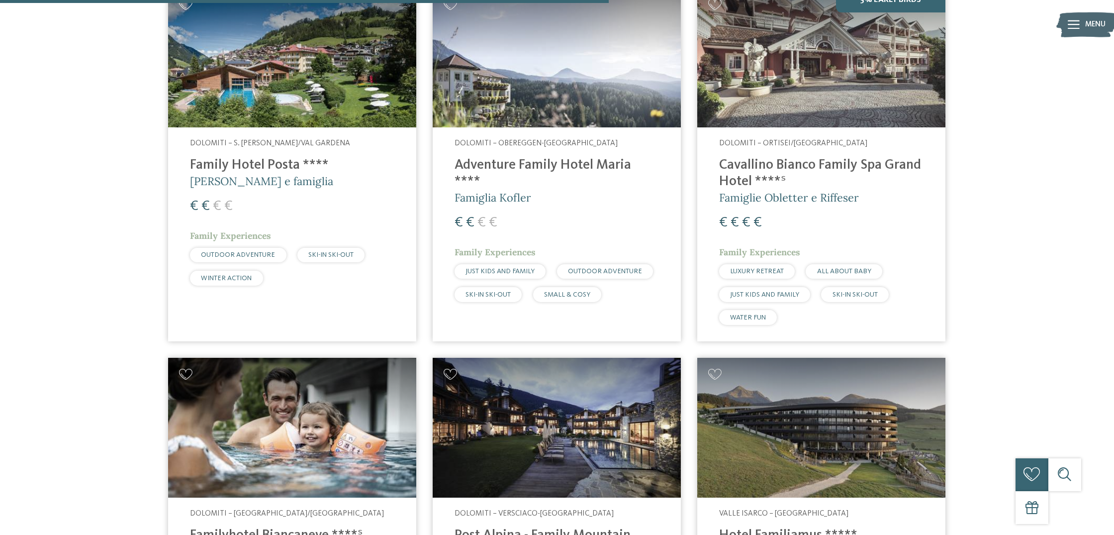 The image size is (1114, 535). What do you see at coordinates (226, 278) in the screenshot?
I see `span: WINTER ACTION` at bounding box center [226, 278].